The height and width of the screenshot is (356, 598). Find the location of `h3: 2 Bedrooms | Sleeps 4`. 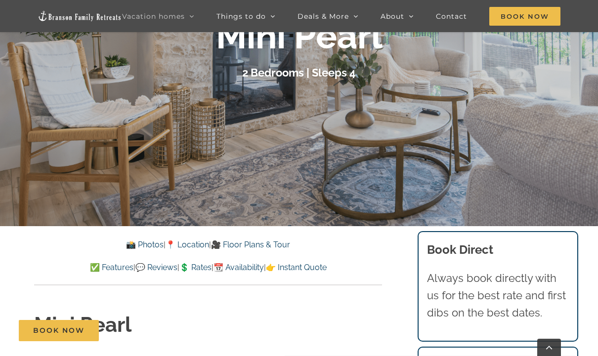

h3: 2 Bedrooms | Sleeps 4 is located at coordinates (299, 73).